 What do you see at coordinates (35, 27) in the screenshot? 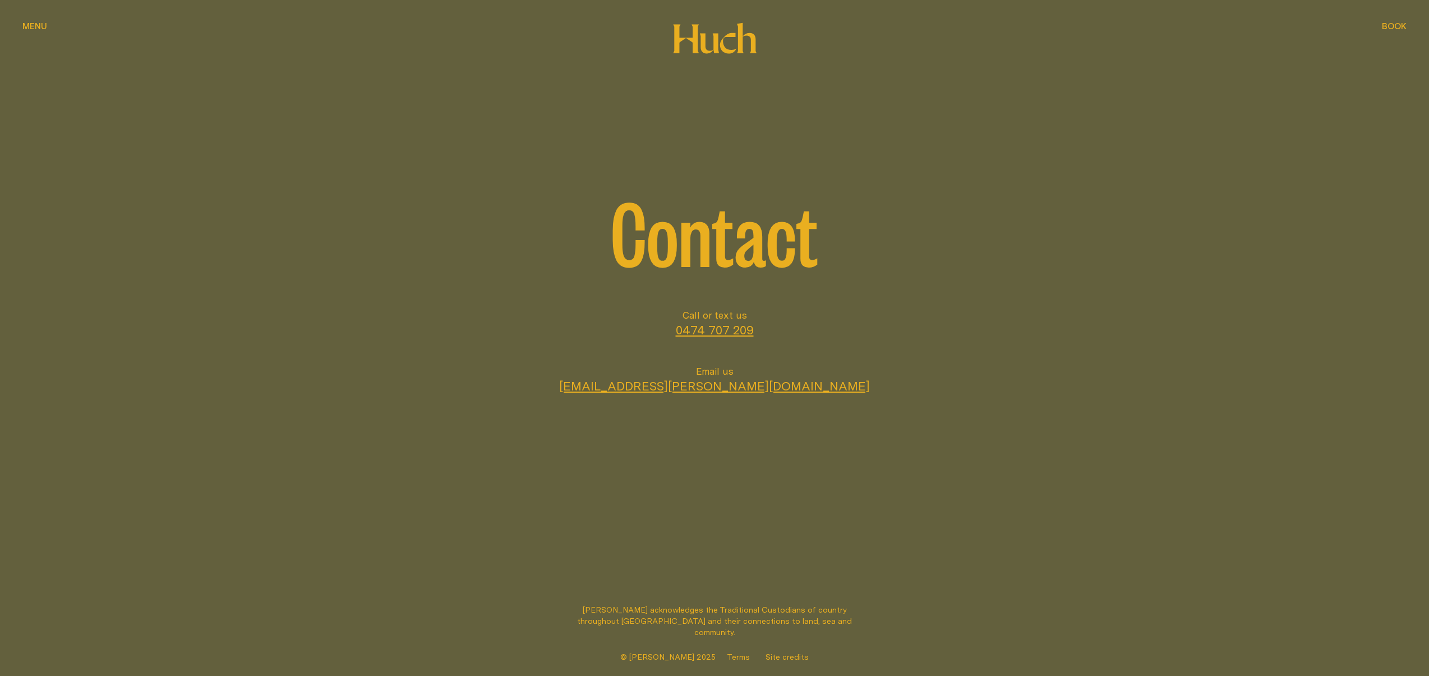
I see `button: show menu` at bounding box center [35, 27].